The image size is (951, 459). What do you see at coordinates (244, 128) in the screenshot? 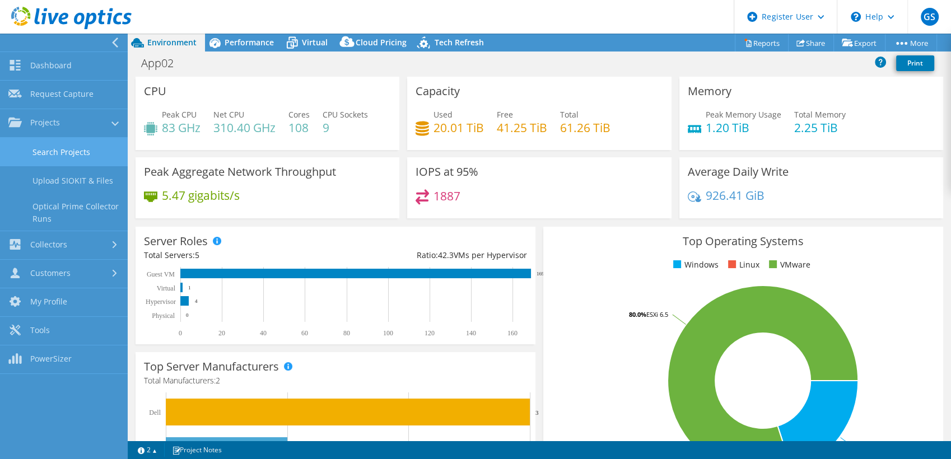
I see `h4: 310.40 GHz` at bounding box center [244, 128].